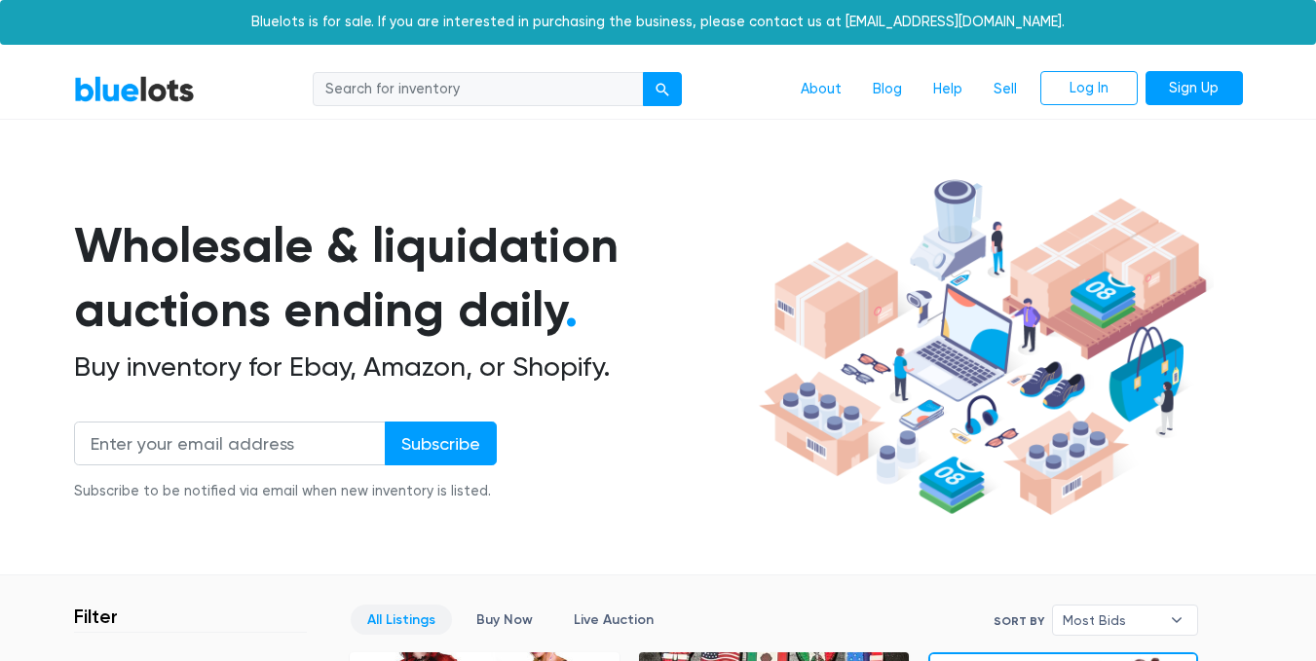  What do you see at coordinates (1005, 90) in the screenshot?
I see `a: Sell` at bounding box center [1005, 90].